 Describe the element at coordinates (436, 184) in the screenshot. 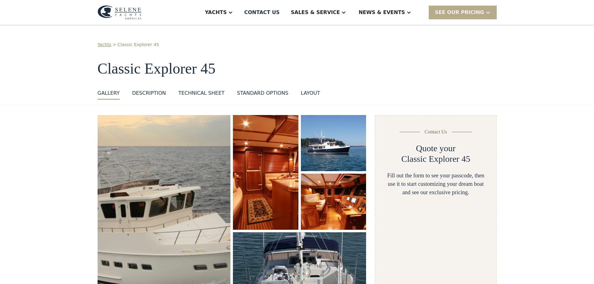

I see `div: Fill out the form to see your passcode, then use it to start customizing your dream boat and see ...` at that location.